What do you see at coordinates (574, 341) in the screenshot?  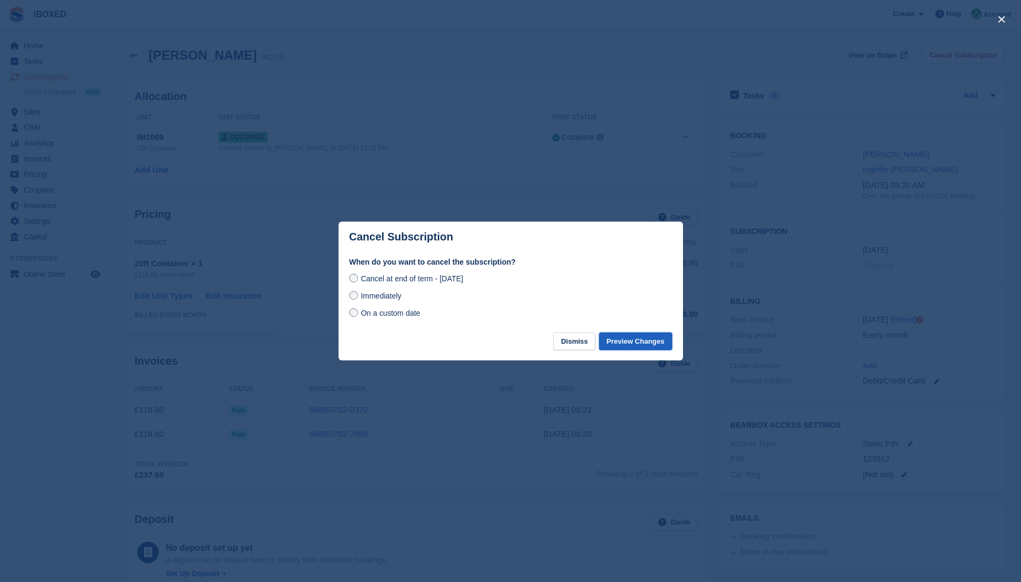 I see `button: Dismiss` at bounding box center [574, 341].